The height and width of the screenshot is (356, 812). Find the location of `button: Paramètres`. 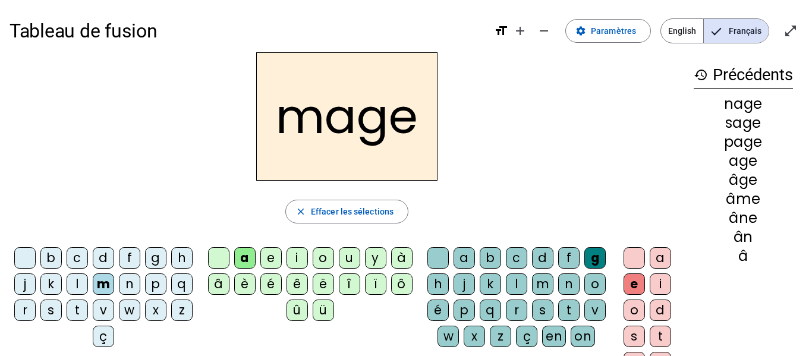

button: Paramètres is located at coordinates (608, 31).